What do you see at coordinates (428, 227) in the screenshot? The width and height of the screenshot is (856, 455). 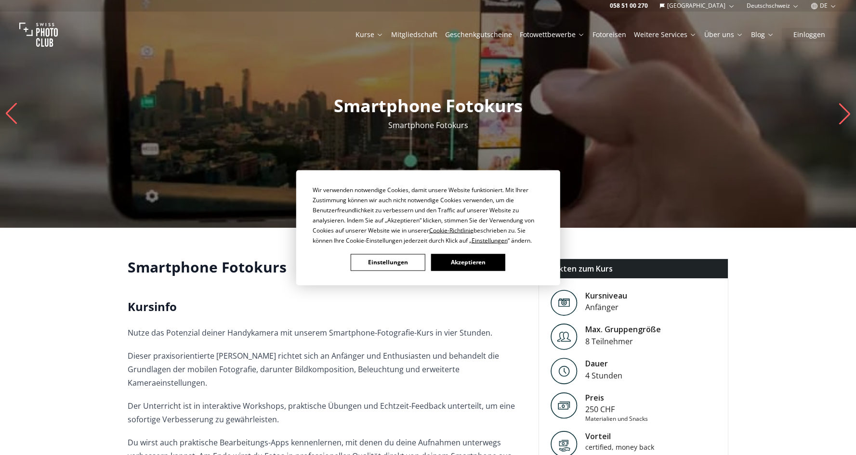 I see `div: Cookie Consent Prompt` at bounding box center [428, 227].